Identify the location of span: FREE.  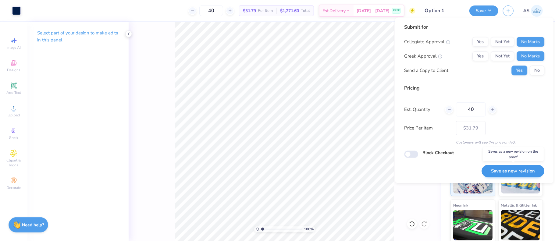
(396, 11).